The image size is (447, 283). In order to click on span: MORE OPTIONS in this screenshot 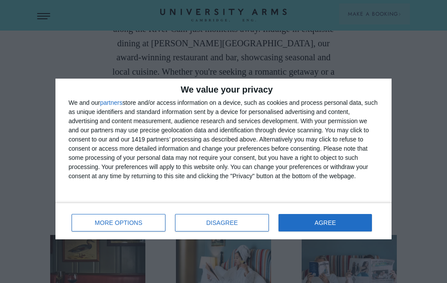, I will do `click(118, 223)`.